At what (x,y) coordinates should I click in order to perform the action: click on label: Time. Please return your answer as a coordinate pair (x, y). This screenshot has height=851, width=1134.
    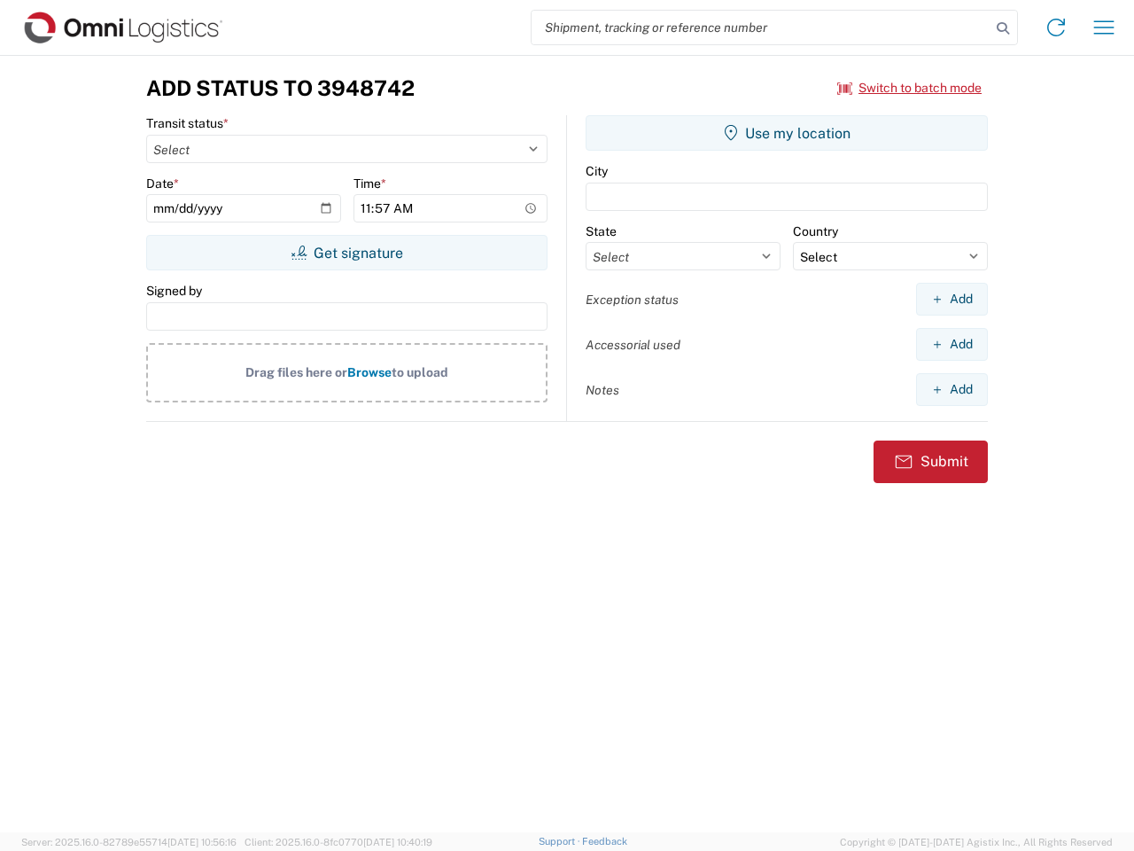
    Looking at the image, I should click on (369, 183).